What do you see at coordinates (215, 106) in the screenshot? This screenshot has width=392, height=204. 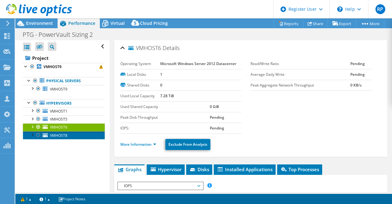 I see `b: 0 GiB` at bounding box center [215, 106].